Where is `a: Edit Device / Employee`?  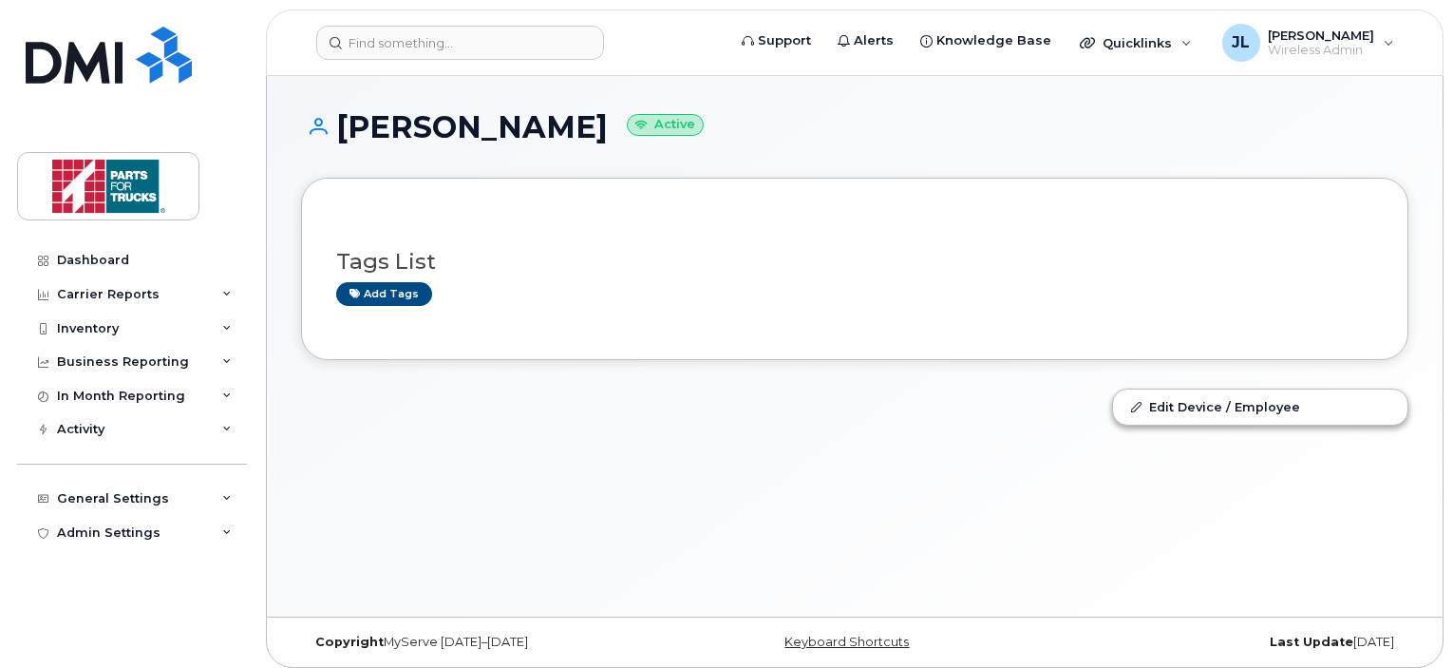
a: Edit Device / Employee is located at coordinates (1261, 407).